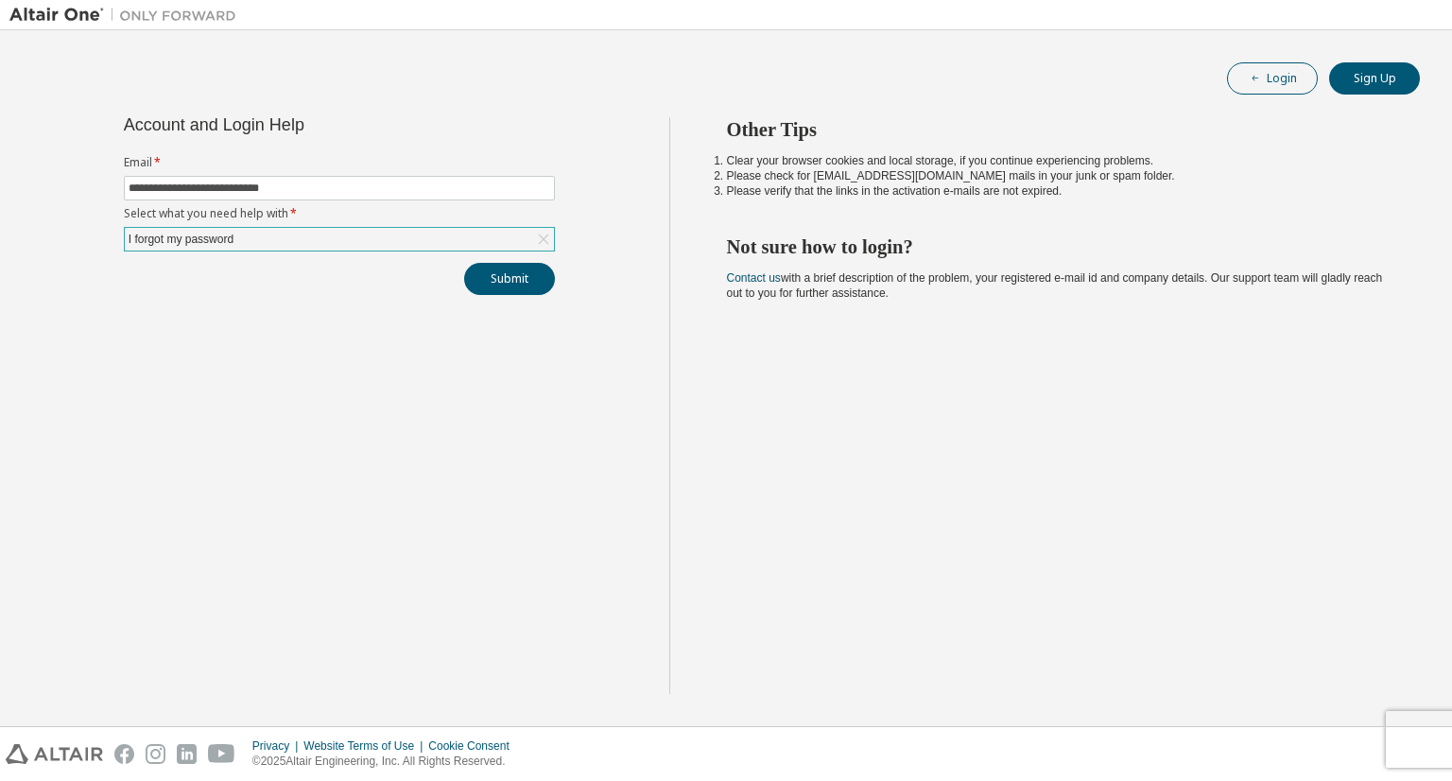 The width and height of the screenshot is (1452, 781). I want to click on img: youtube.svg, so click(221, 754).